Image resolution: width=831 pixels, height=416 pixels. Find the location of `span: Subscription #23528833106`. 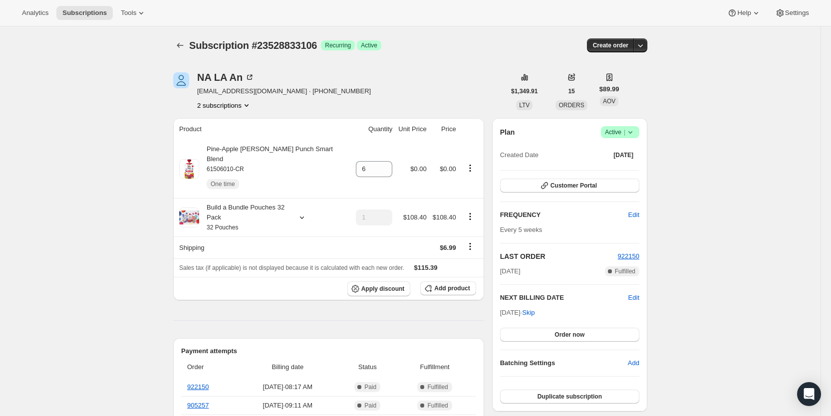

span: Subscription #23528833106 is located at coordinates (253, 45).